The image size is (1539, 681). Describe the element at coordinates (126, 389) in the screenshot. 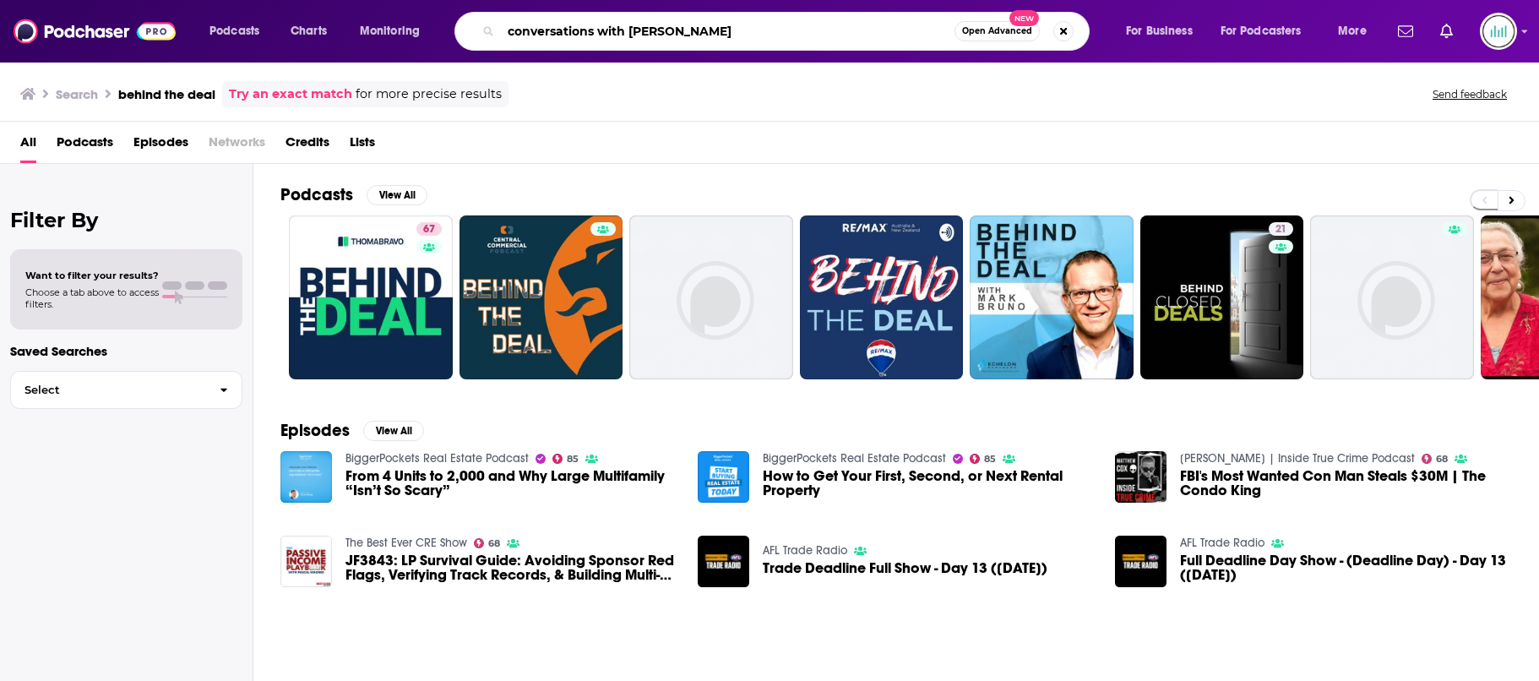

I see `button: Select` at that location.